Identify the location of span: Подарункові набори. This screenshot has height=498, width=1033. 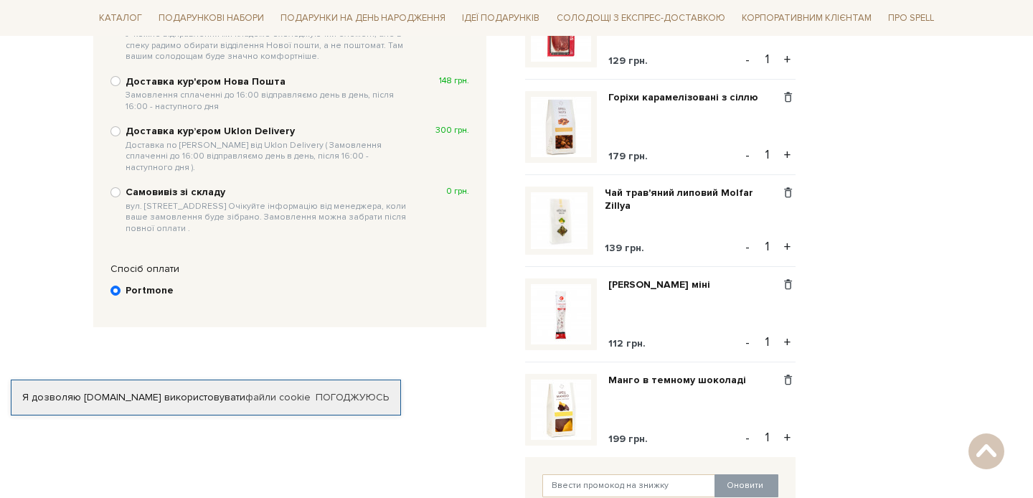
(211, 18).